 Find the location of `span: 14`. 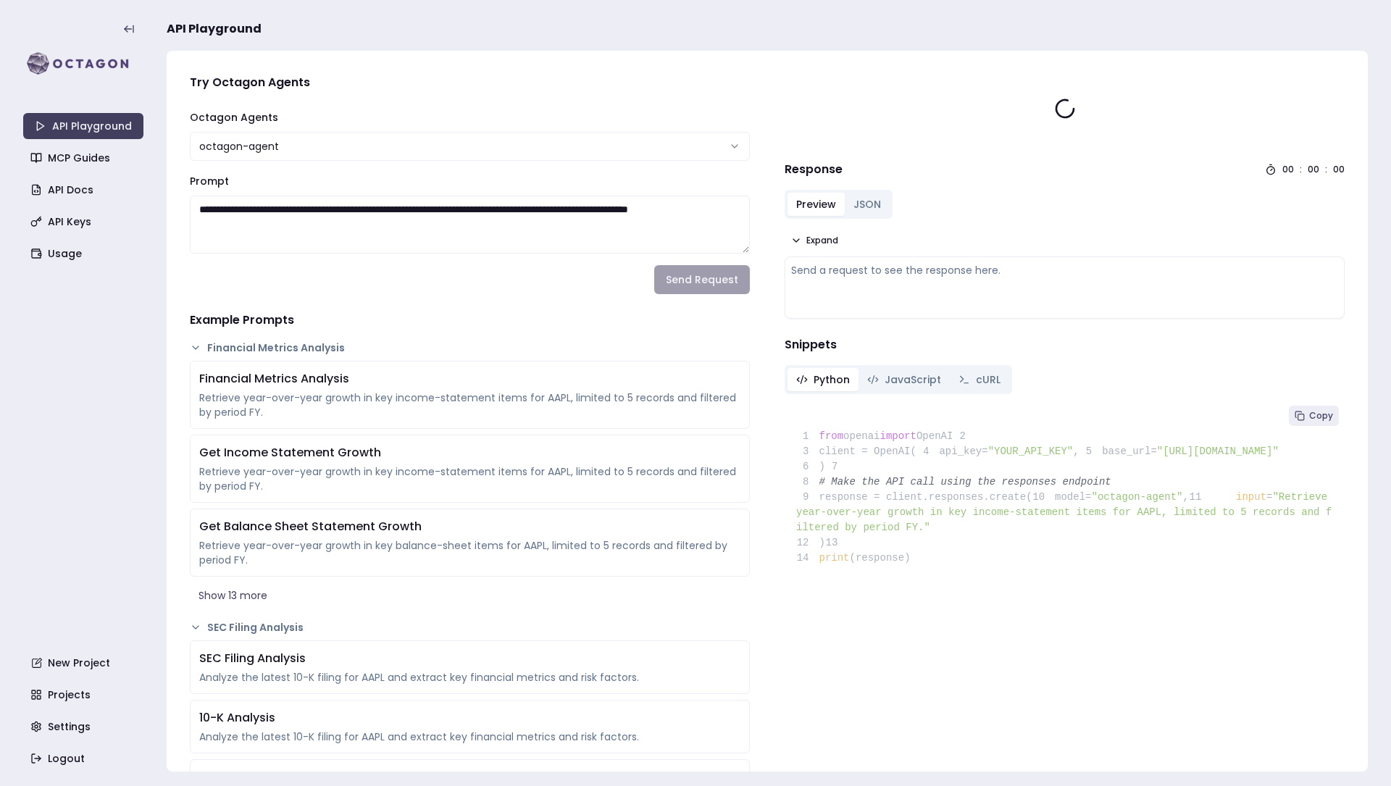

span: 14 is located at coordinates (808, 558).